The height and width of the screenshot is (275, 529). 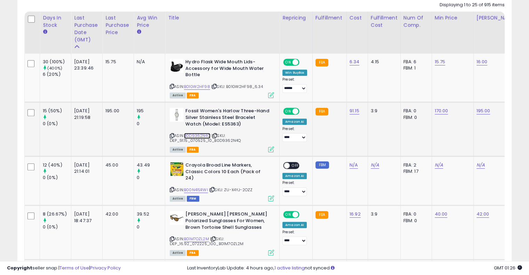 What do you see at coordinates (205, 138) in the screenshot?
I see `span: | SKU: DEP_91.15_070525_10_B0D9362N4Q` at bounding box center [205, 138].